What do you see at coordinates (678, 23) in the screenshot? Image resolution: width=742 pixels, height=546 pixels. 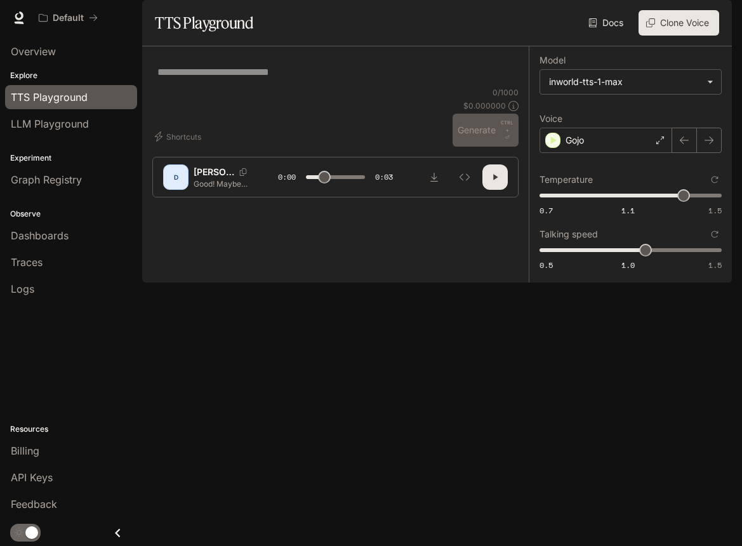 I see `button: Clone Voice` at bounding box center [678, 23].